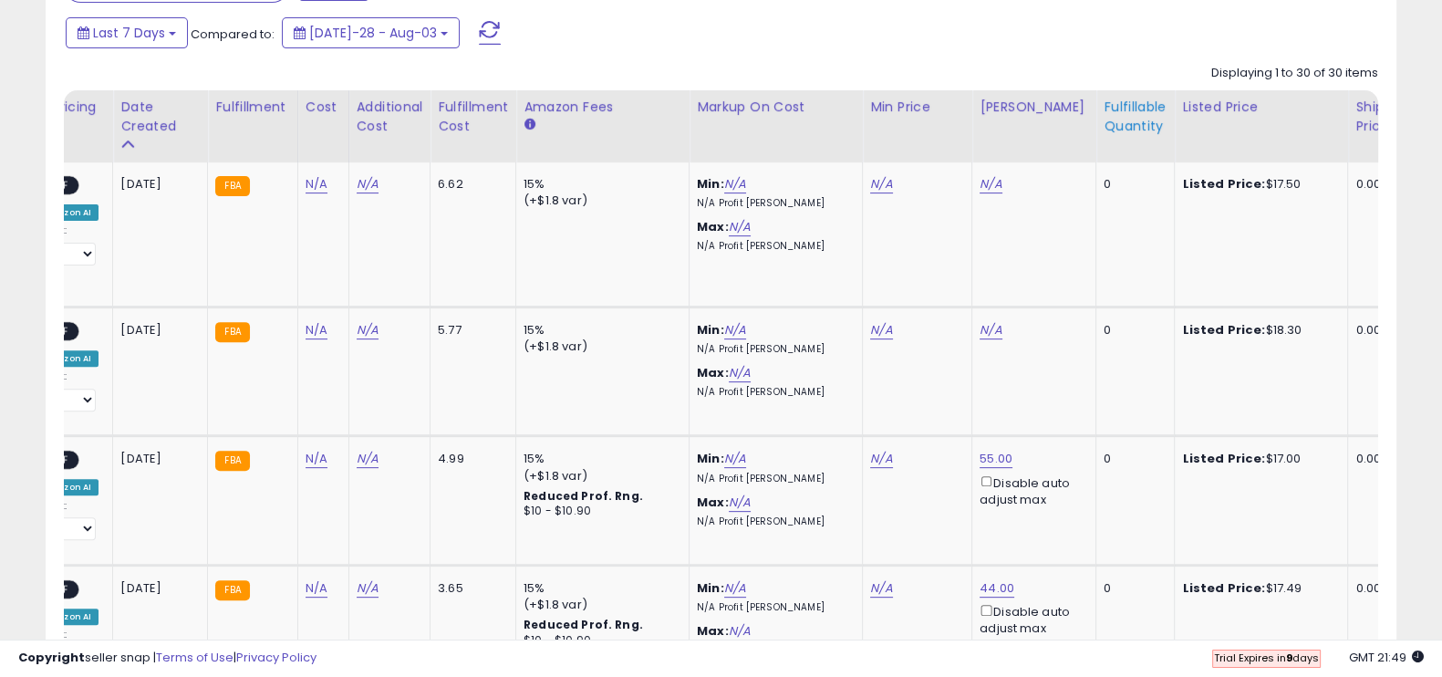 The width and height of the screenshot is (1442, 677). Describe the element at coordinates (194, 657) in the screenshot. I see `a: Terms of Use` at that location.